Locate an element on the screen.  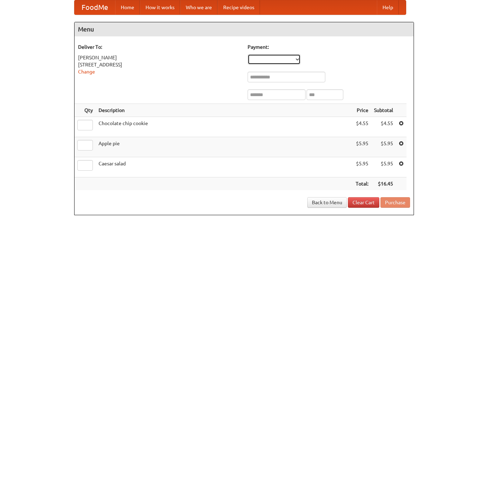
th: Description is located at coordinates (224, 110).